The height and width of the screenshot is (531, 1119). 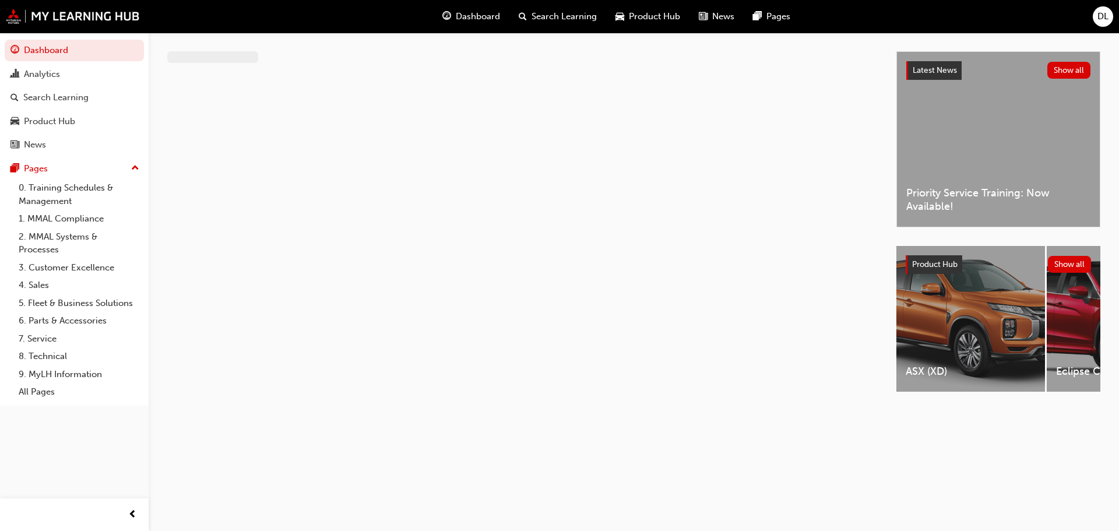 I want to click on a: 0. Training Schedules & Management, so click(x=79, y=194).